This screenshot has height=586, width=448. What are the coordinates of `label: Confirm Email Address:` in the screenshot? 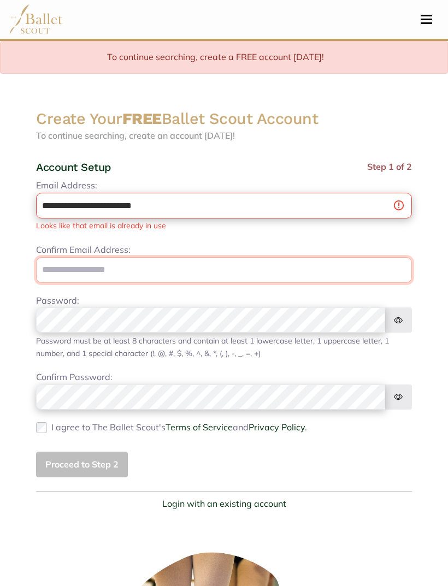 It's located at (83, 250).